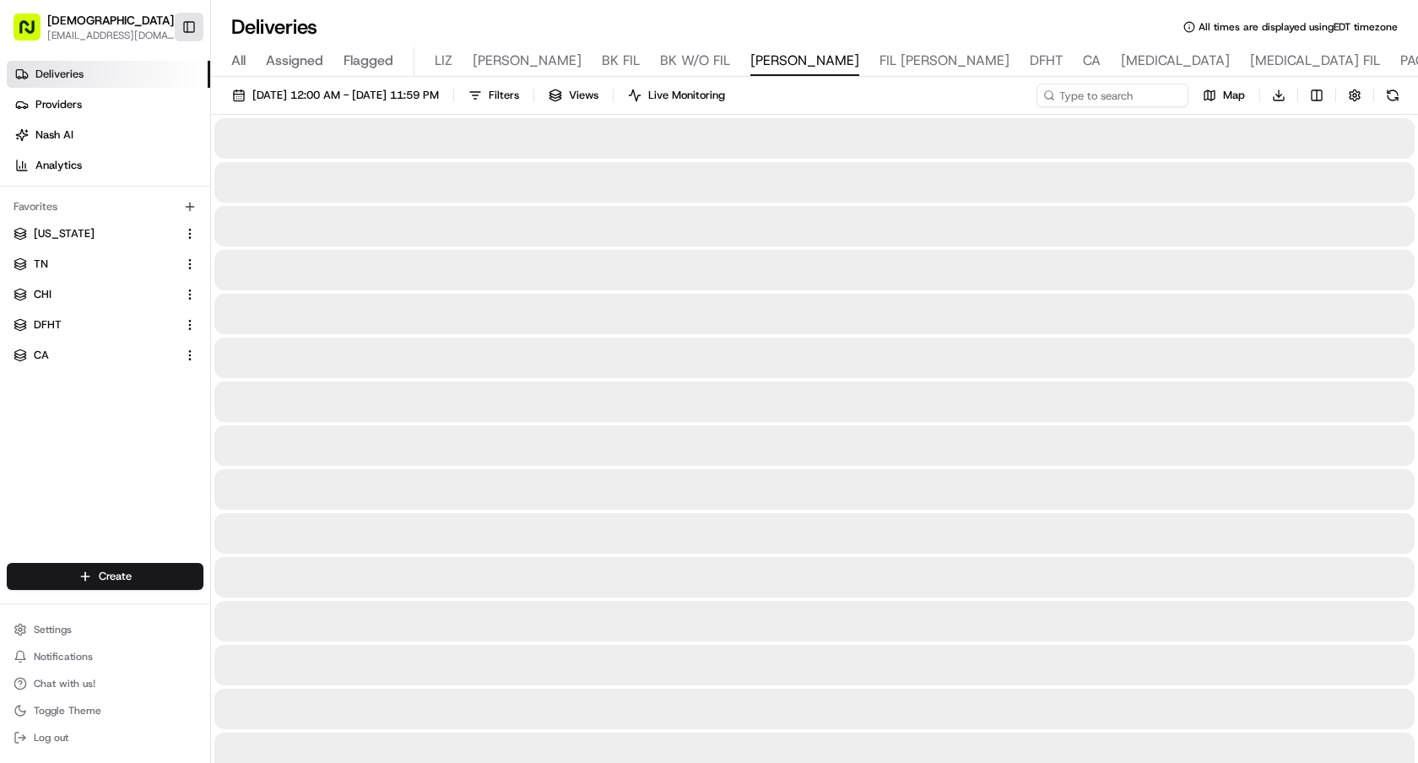 Image resolution: width=1418 pixels, height=763 pixels. What do you see at coordinates (676, 95) in the screenshot?
I see `button: Live Monitoring` at bounding box center [676, 95].